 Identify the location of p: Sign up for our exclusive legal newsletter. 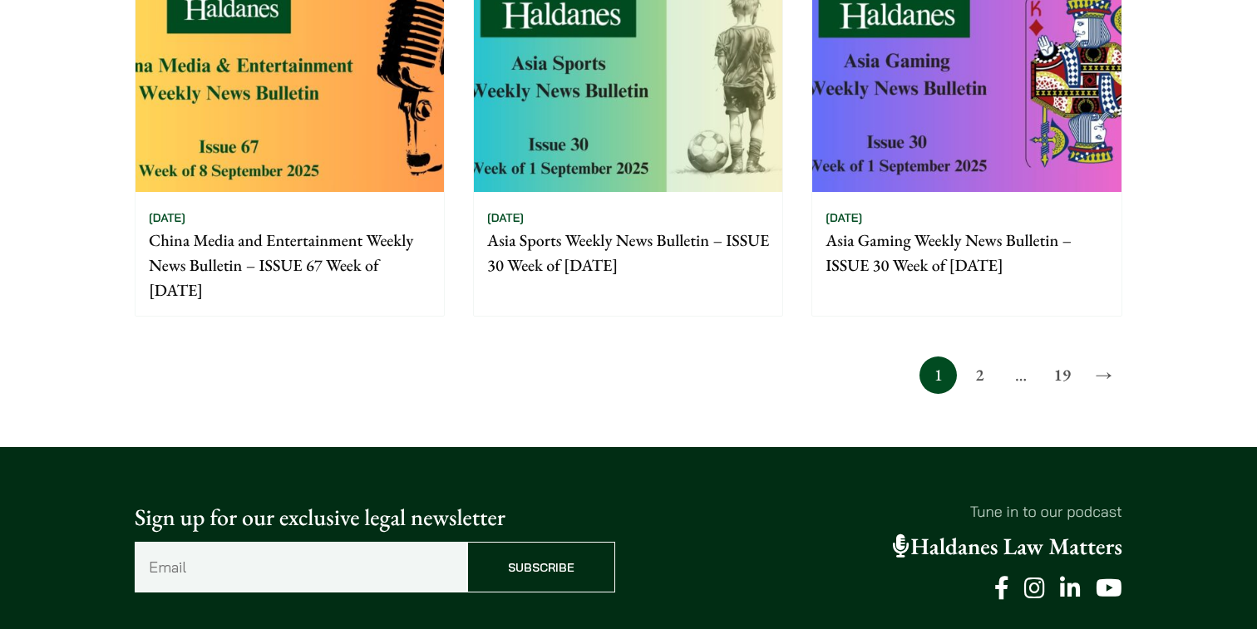
(375, 518).